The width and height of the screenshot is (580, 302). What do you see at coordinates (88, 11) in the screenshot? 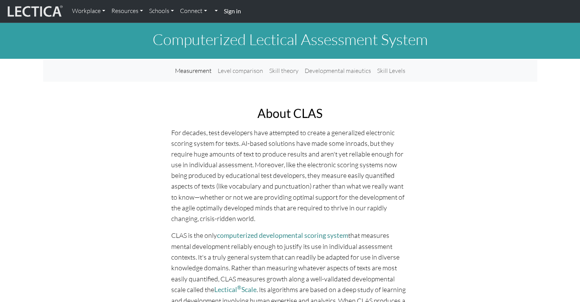
I see `a: Workplace` at bounding box center [88, 11].